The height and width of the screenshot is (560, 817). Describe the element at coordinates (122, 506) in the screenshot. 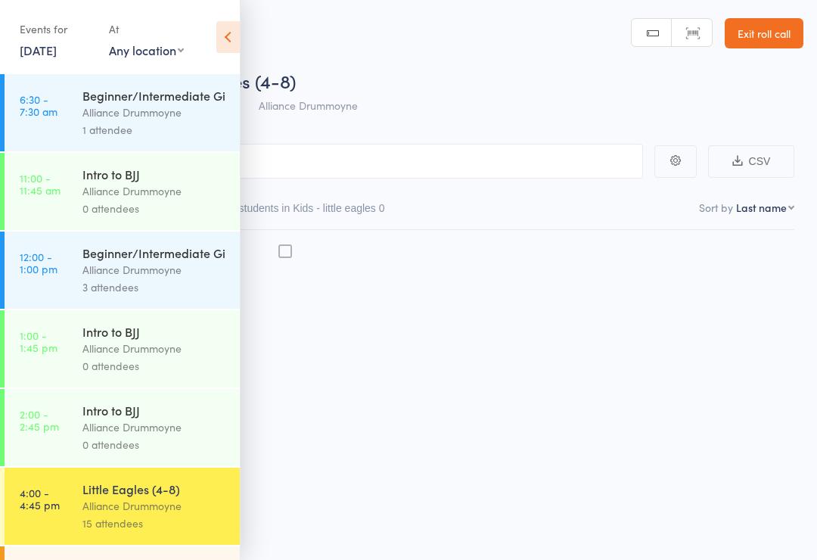

I see `a: 4:00 -4:45 pmLittle Eagles (4-8)Alliance Drummoyne15 attendees` at that location.